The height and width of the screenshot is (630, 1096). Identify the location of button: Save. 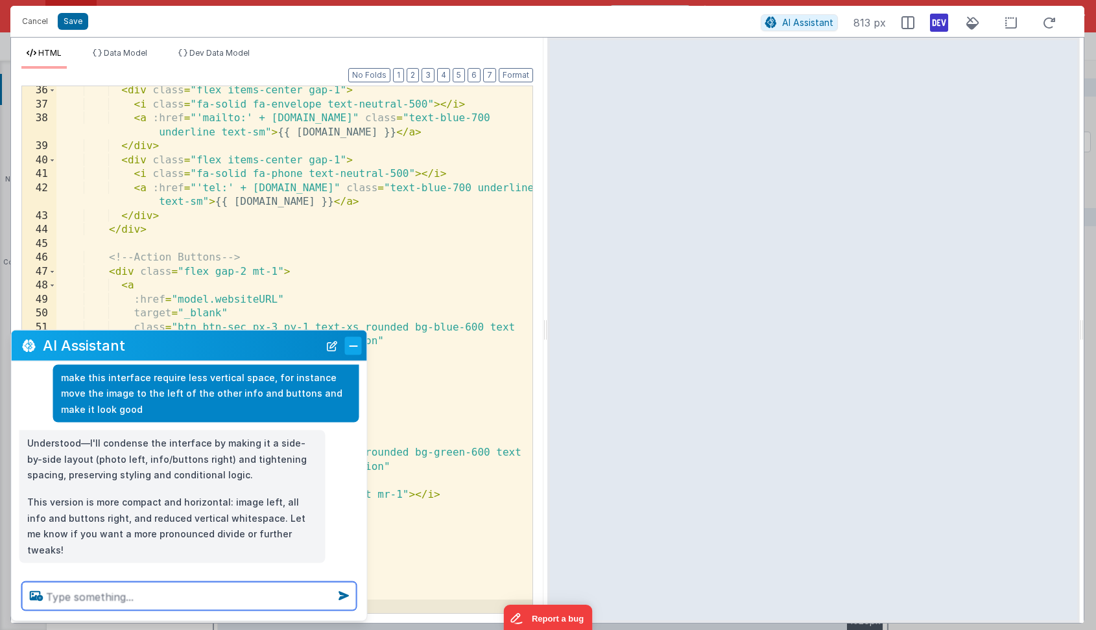
(73, 21).